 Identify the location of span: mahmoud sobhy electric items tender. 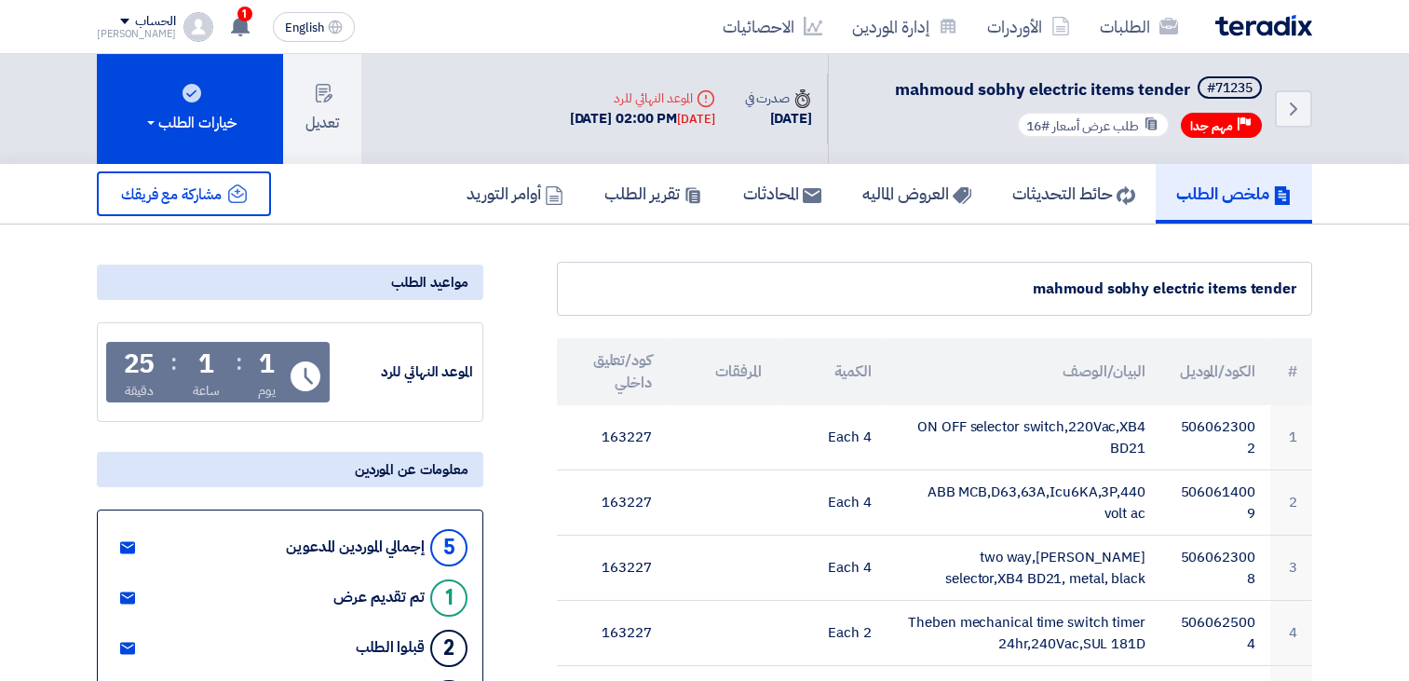
(1042, 88).